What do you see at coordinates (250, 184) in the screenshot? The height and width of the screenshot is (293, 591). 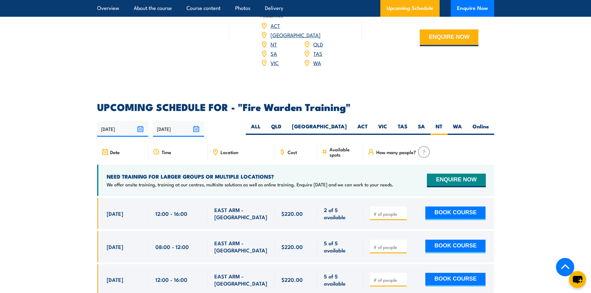 I see `p: We offer onsite training, training at our centres, multisite solutions as well as online training...` at bounding box center [250, 184].